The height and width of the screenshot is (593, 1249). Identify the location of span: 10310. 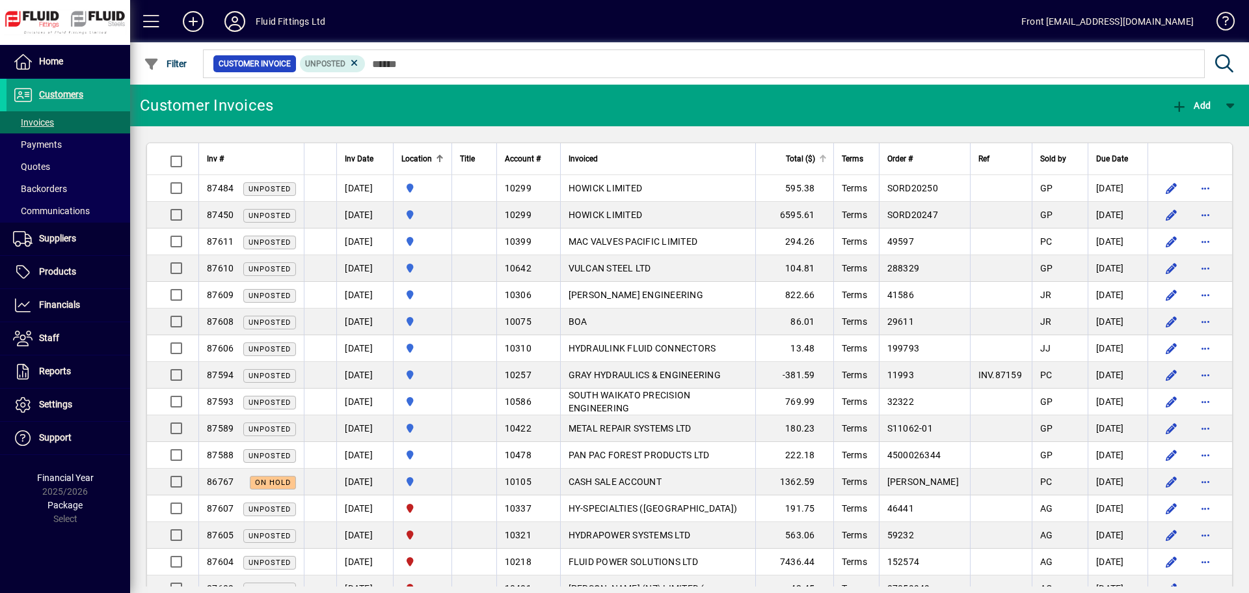
(518, 348).